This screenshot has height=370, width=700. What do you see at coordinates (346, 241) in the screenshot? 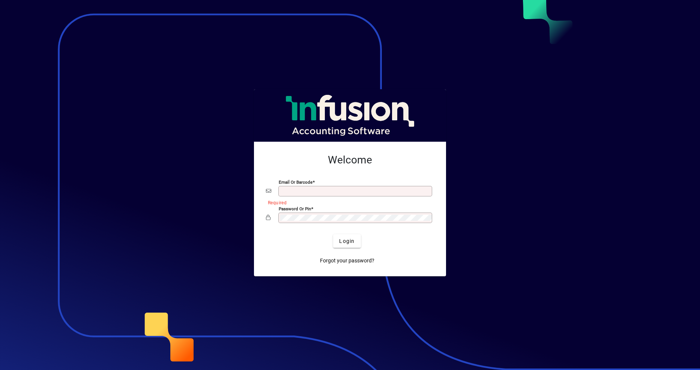
I see `span: Login` at bounding box center [346, 241].